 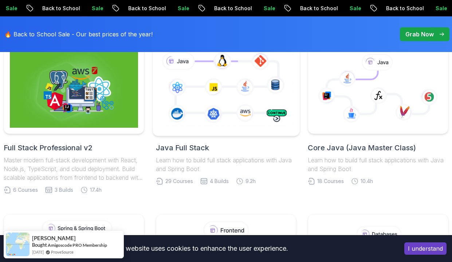 I want to click on span: 3 Builds, so click(x=64, y=190).